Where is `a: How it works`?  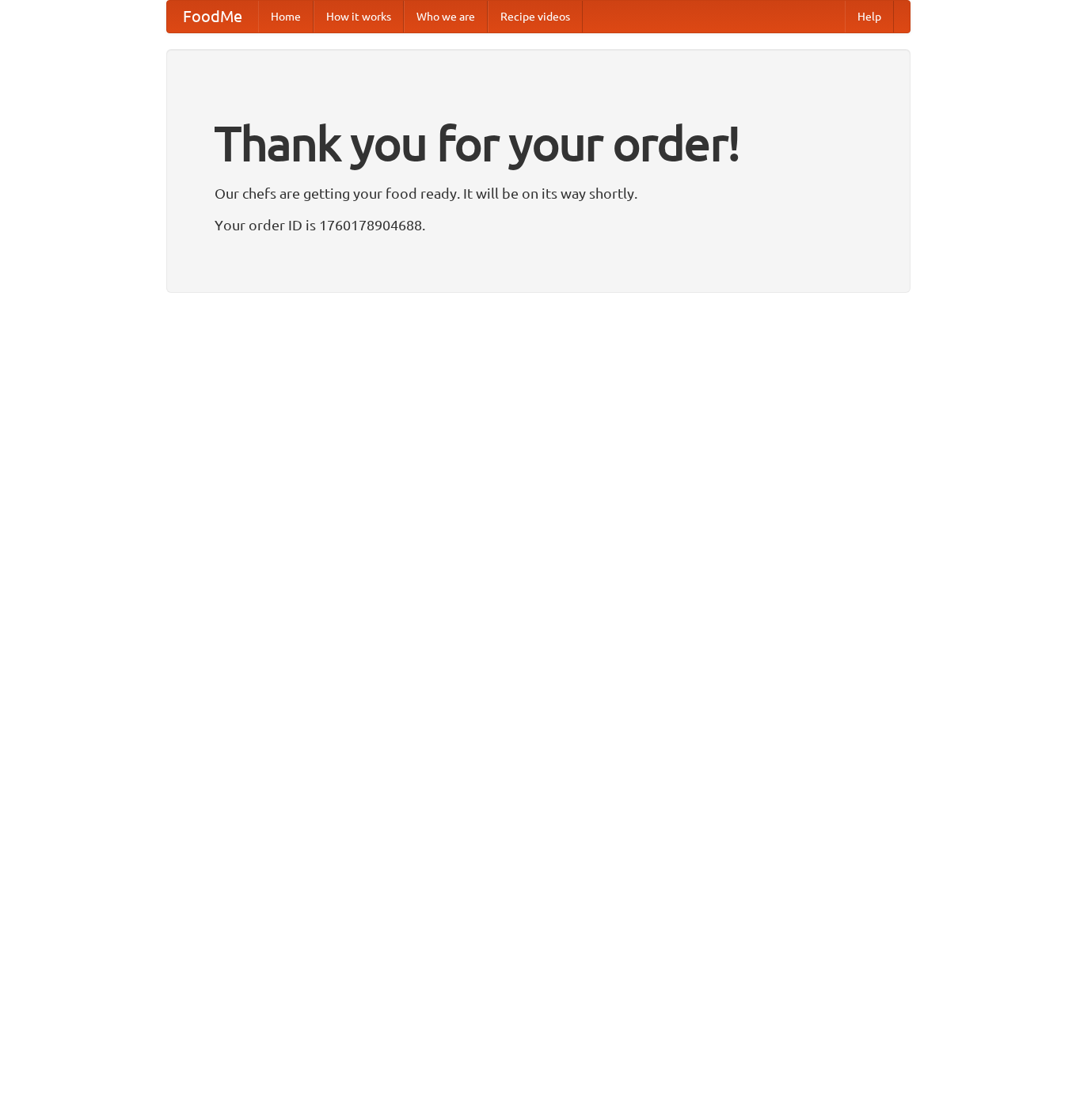
a: How it works is located at coordinates (359, 16).